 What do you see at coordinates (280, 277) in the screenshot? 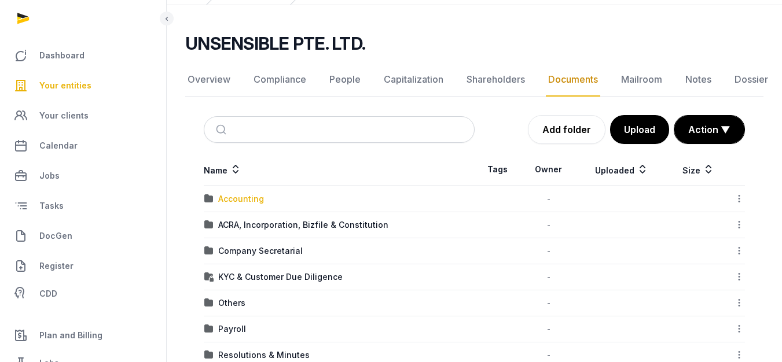
I see `div: KYC & Customer Due Diligence` at bounding box center [280, 277].